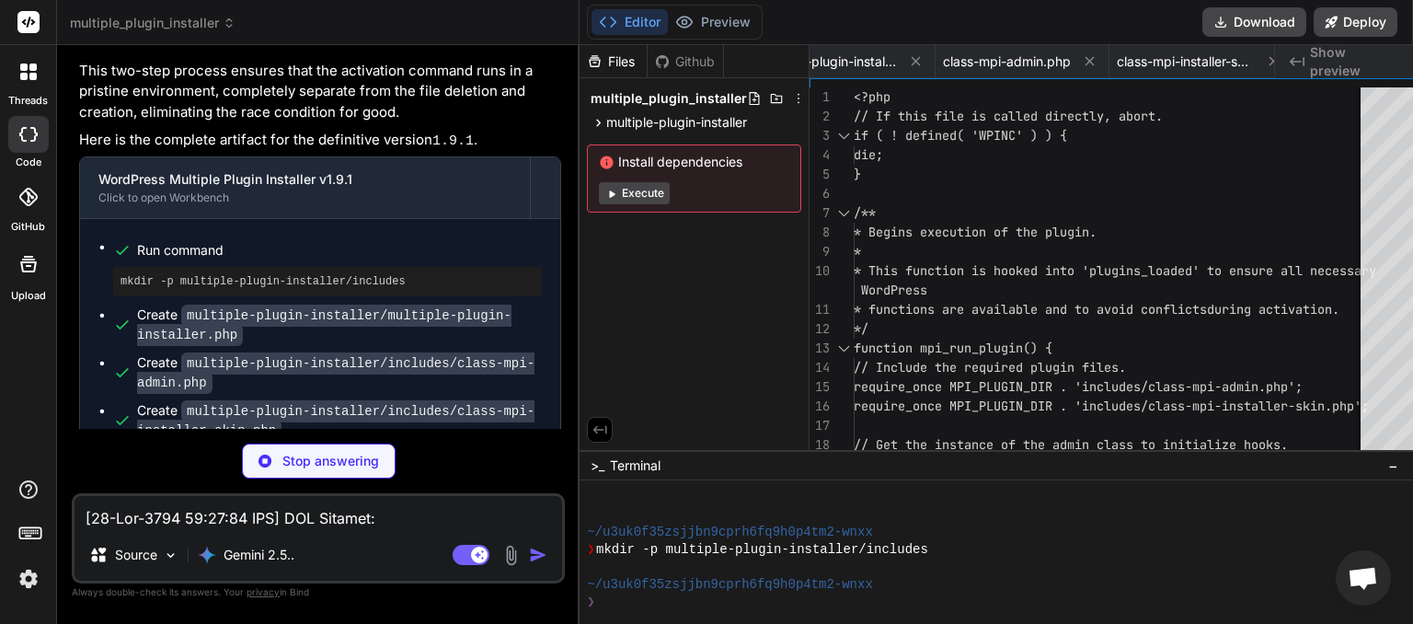  What do you see at coordinates (820, 97) in the screenshot?
I see `div: 1` at bounding box center [820, 97].